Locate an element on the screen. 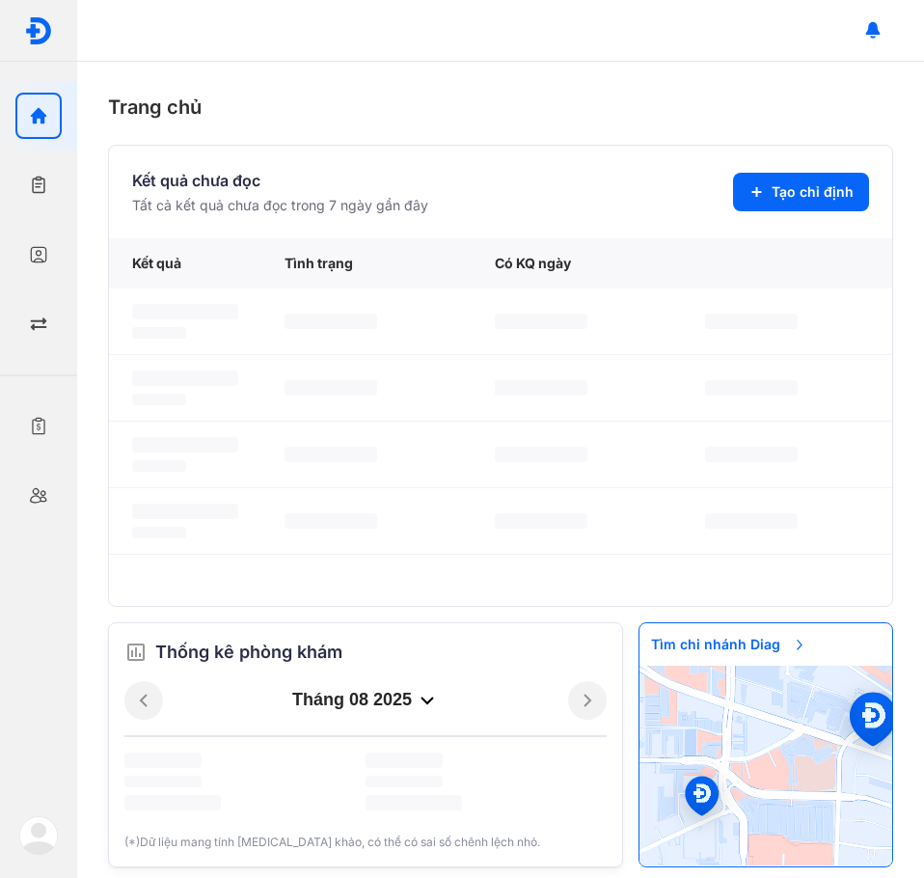 The height and width of the screenshot is (878, 924). div: Tình trạng is located at coordinates (366, 263).